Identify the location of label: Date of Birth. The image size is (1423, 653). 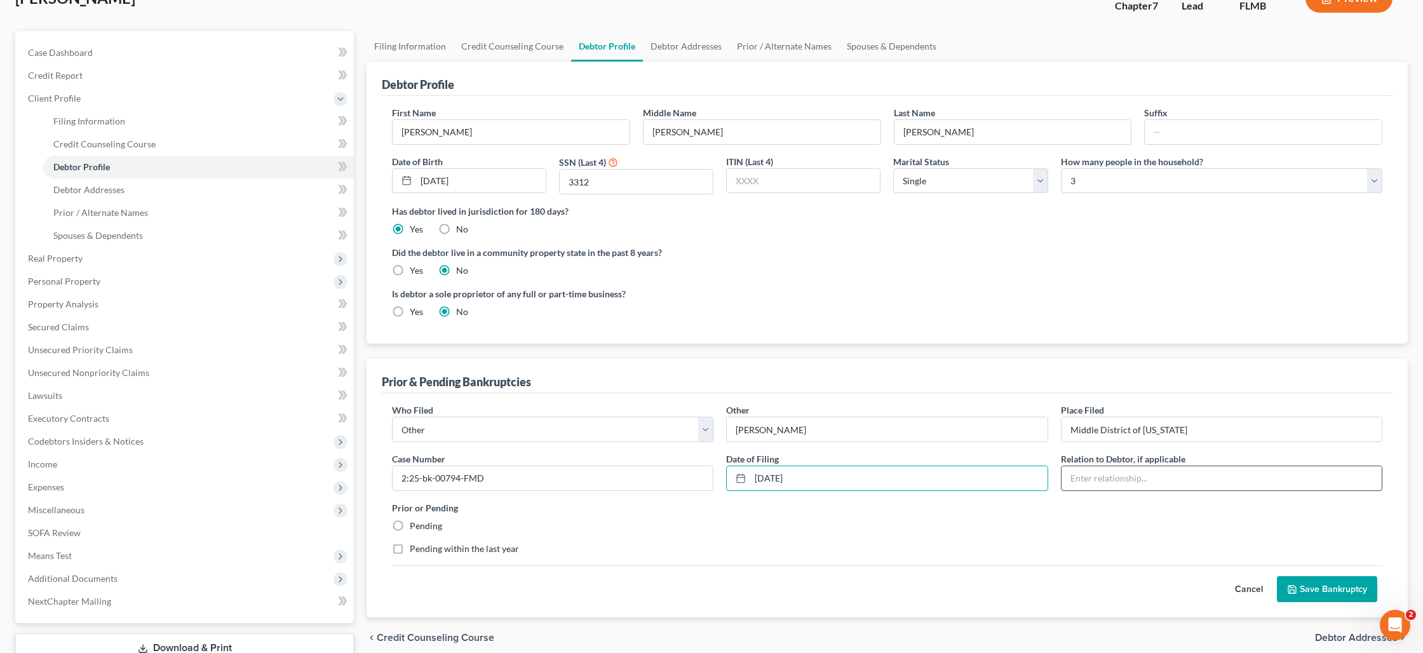
(417, 161).